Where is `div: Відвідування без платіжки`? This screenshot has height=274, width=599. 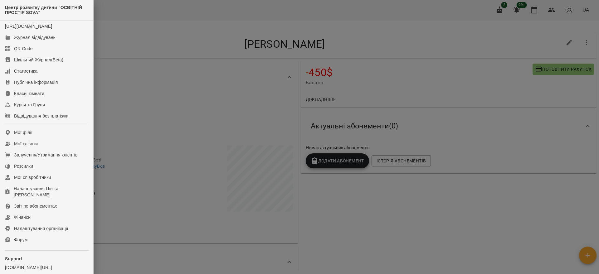 div: Відвідування без платіжки is located at coordinates (41, 116).